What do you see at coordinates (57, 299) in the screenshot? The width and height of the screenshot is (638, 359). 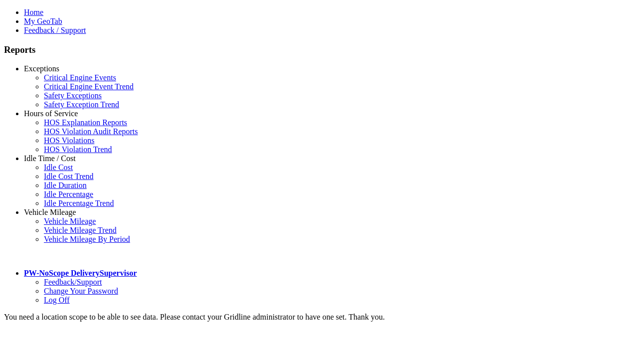 I see `a: Log Off` at bounding box center [57, 299].